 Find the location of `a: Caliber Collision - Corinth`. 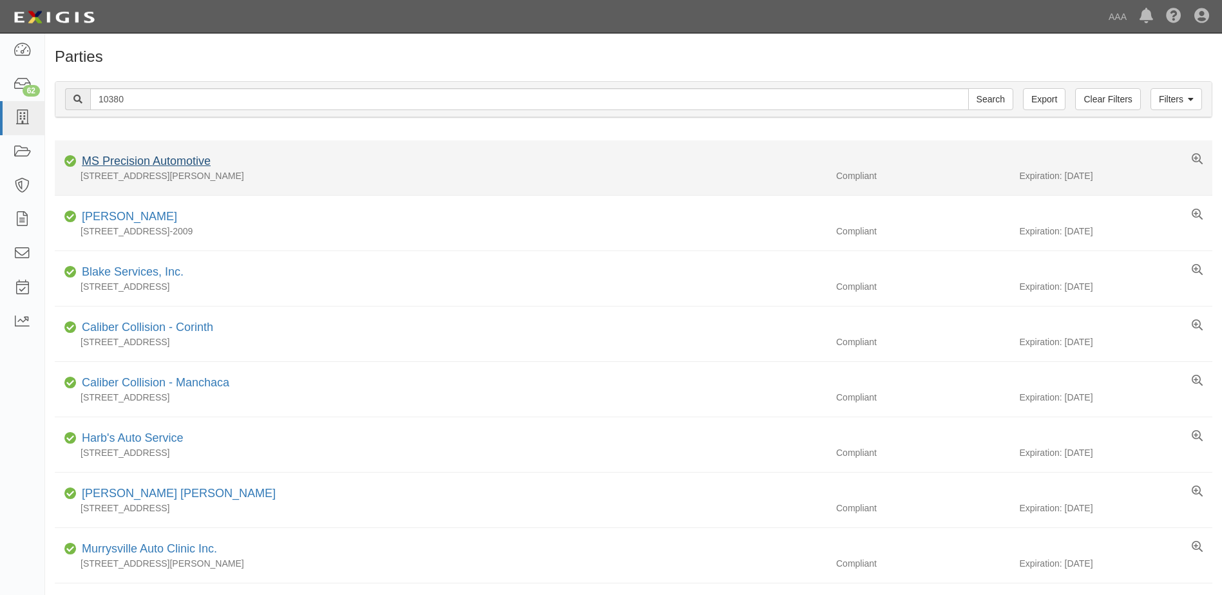

a: Caliber Collision - Corinth is located at coordinates (148, 327).